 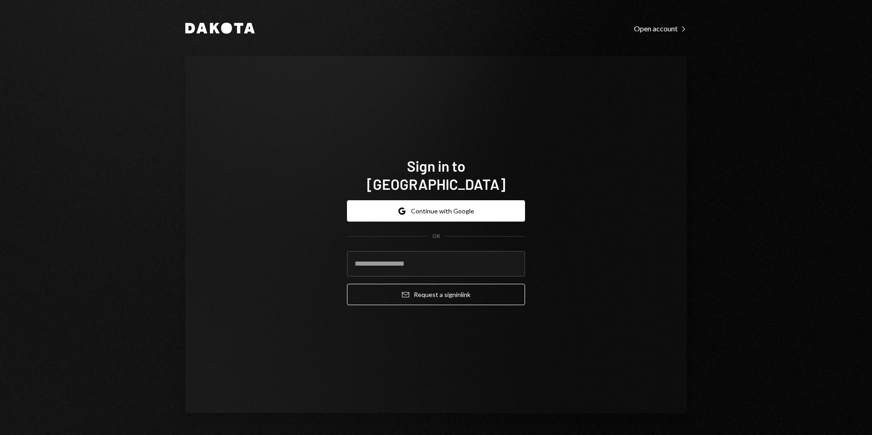 What do you see at coordinates (436, 211) in the screenshot?
I see `button: Continue with Google` at bounding box center [436, 211].